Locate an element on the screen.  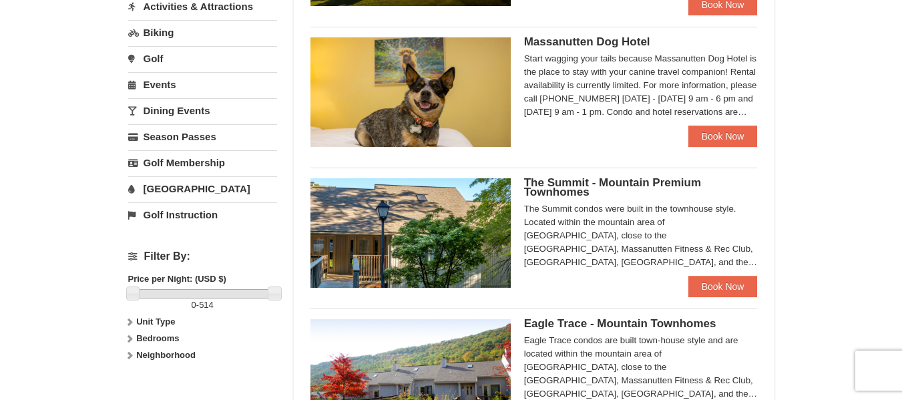
a: Season Passes is located at coordinates (202, 136).